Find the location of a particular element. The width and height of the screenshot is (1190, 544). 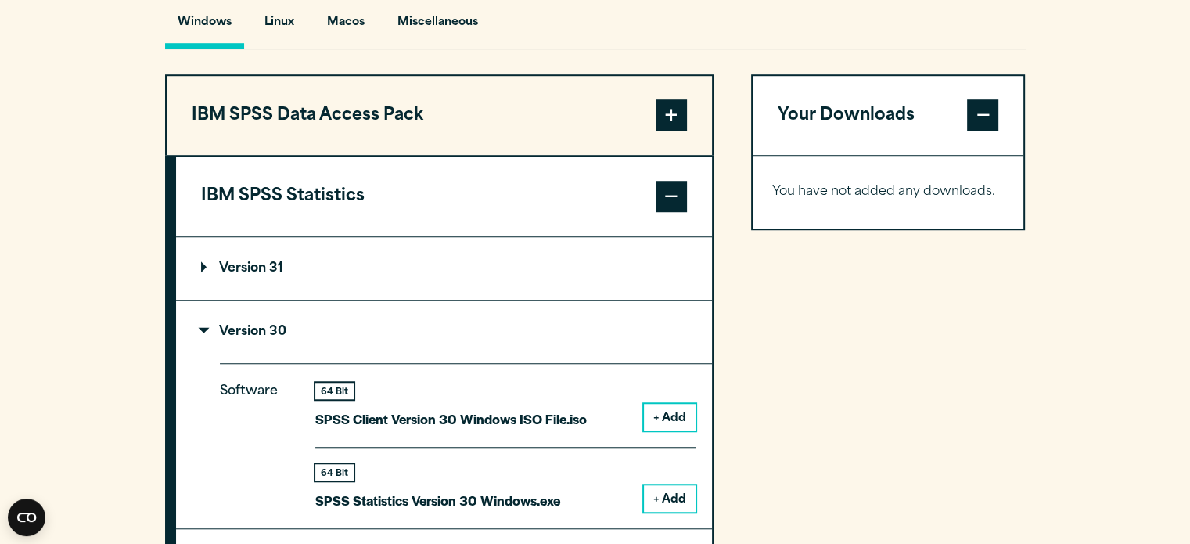

p: SPSS Statistics Version 30 Windows.exe is located at coordinates (437, 500).